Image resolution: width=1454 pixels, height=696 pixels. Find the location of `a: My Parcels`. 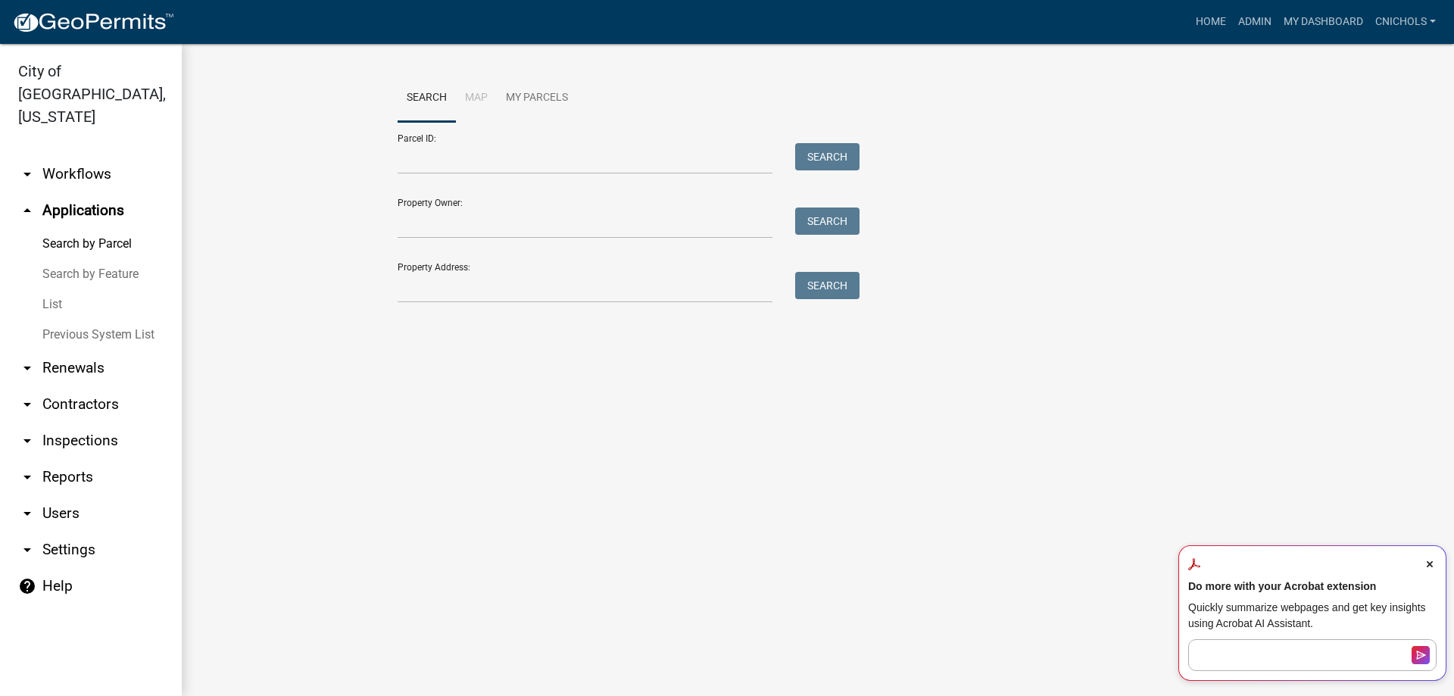

a: My Parcels is located at coordinates (537, 98).